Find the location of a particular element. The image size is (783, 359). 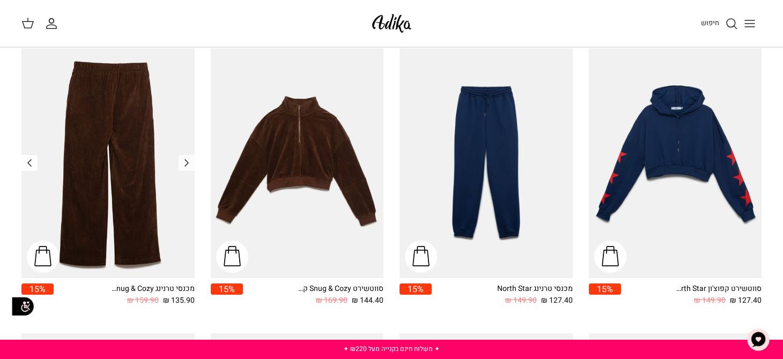

span: 135.90 ₪ is located at coordinates (179, 301).